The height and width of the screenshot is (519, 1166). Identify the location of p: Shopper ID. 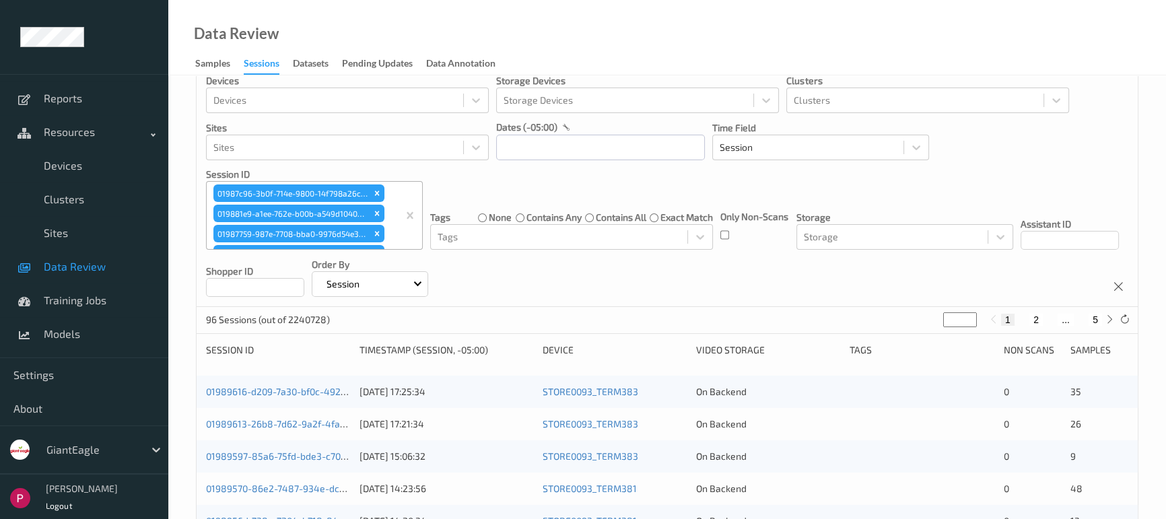
(255, 271).